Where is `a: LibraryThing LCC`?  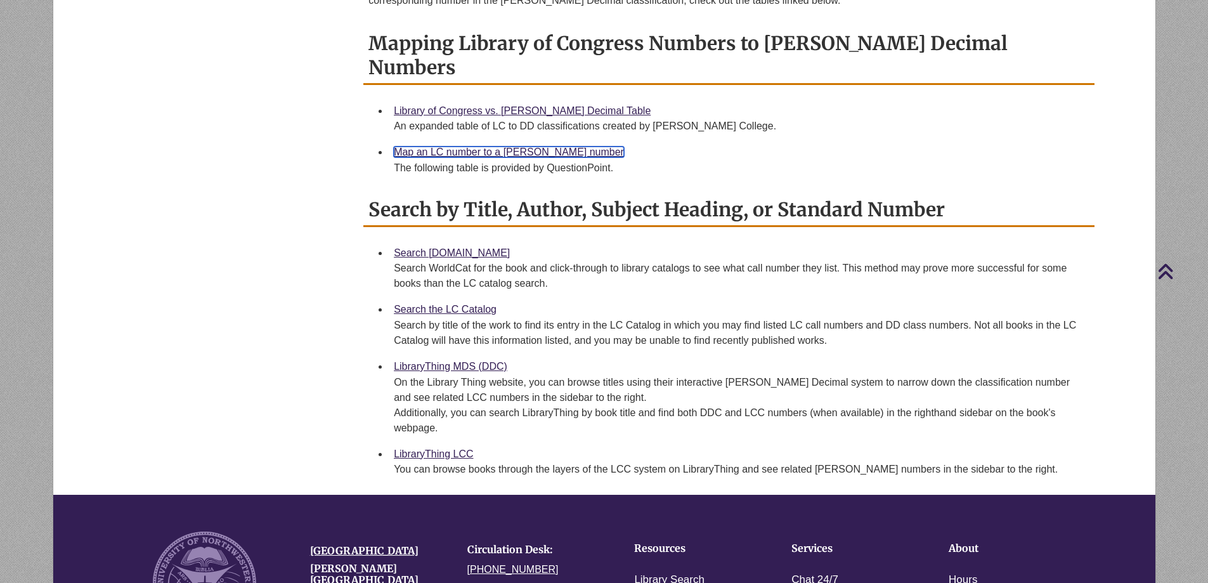 a: LibraryThing LCC is located at coordinates (433, 453).